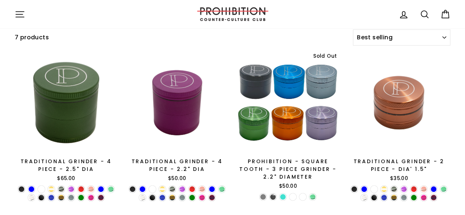 The image size is (465, 215). Describe the element at coordinates (66, 118) in the screenshot. I see `a: TRADITIONAL GRINDER - 4 PIECE - 2.5" DIA$65.00` at that location.